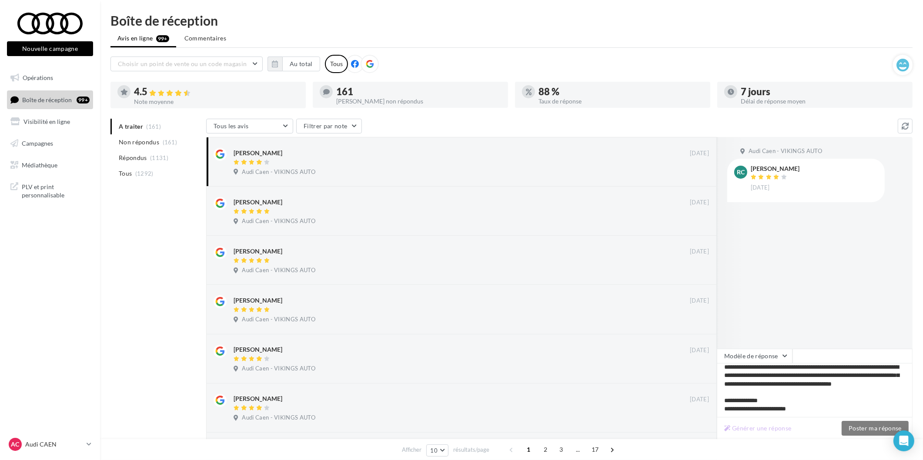 This screenshot has width=923, height=460. What do you see at coordinates (216, 92) in the screenshot?
I see `div: 4.5` at bounding box center [216, 92].